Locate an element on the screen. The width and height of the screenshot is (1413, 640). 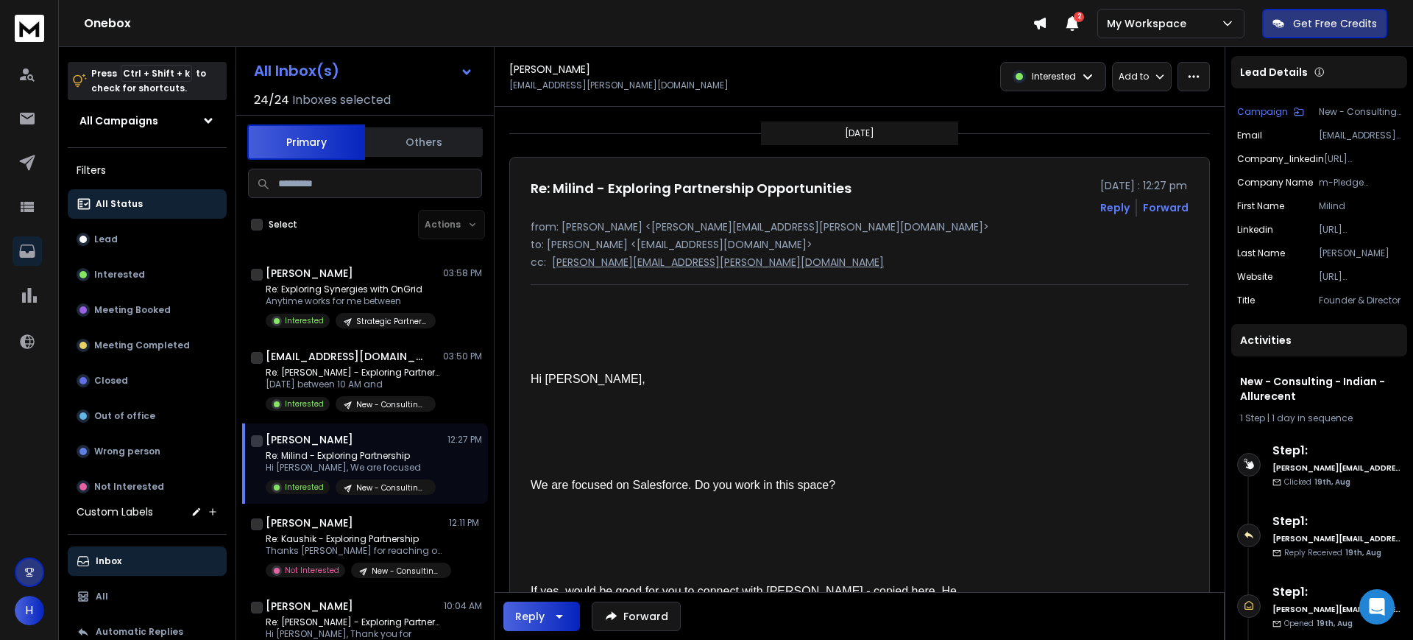
div: Activities is located at coordinates (1319, 340).